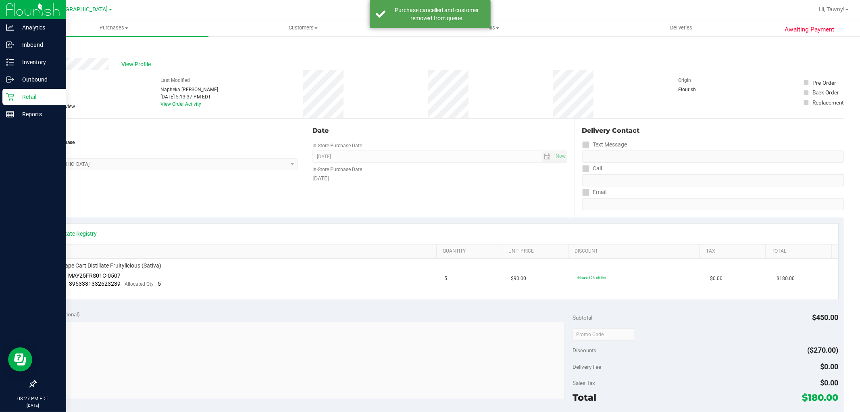 Image resolution: width=860 pixels, height=412 pixels. I want to click on label: Text Message, so click(605, 144).